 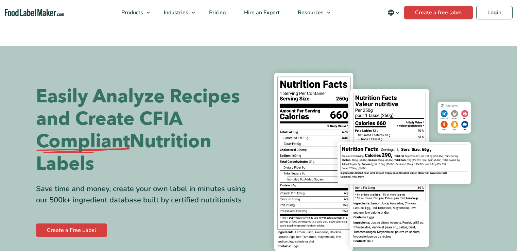 I want to click on div: Save time and money, create your own label in minutes using our 500k+ ingredient database built b..., so click(x=145, y=194).